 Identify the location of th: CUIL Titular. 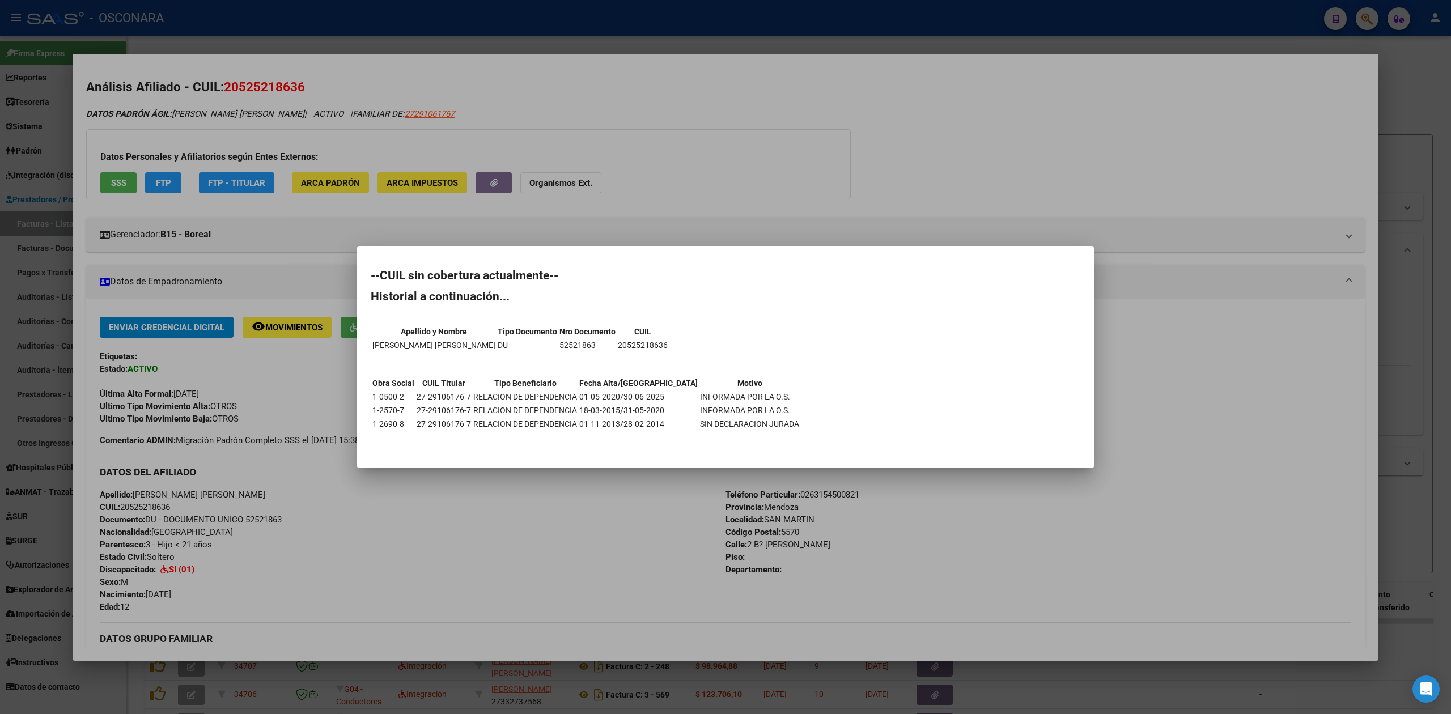
(444, 383).